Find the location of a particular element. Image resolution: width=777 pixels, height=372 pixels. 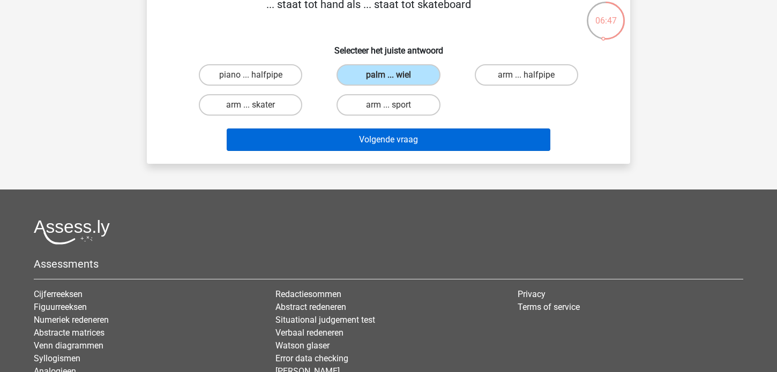

a: Error data checking is located at coordinates (312, 358).